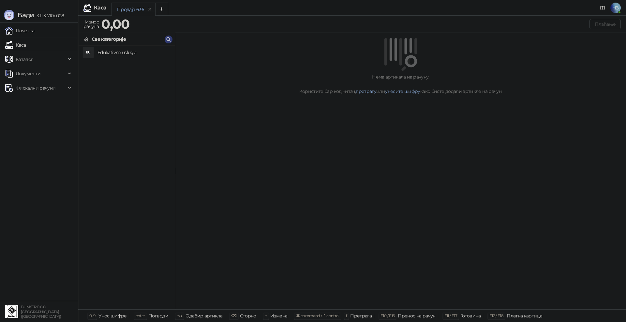 This screenshot has width=626, height=322. I want to click on span: ⌘ command / ⌃ control, so click(317, 315).